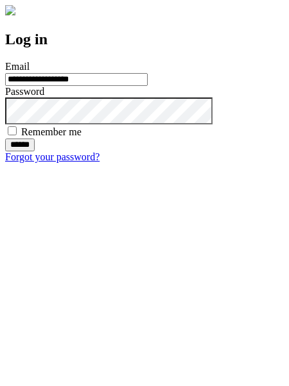  What do you see at coordinates (17, 66) in the screenshot?
I see `label: Email` at bounding box center [17, 66].